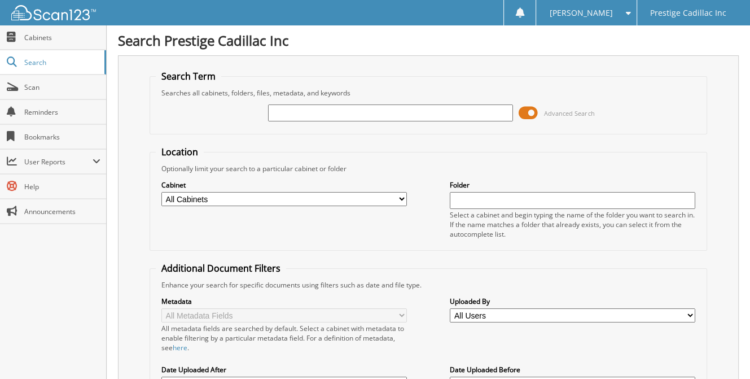 The image size is (750, 379). I want to click on div: Enhance your search for specific documents using filters such as date and file type., so click(428, 284).